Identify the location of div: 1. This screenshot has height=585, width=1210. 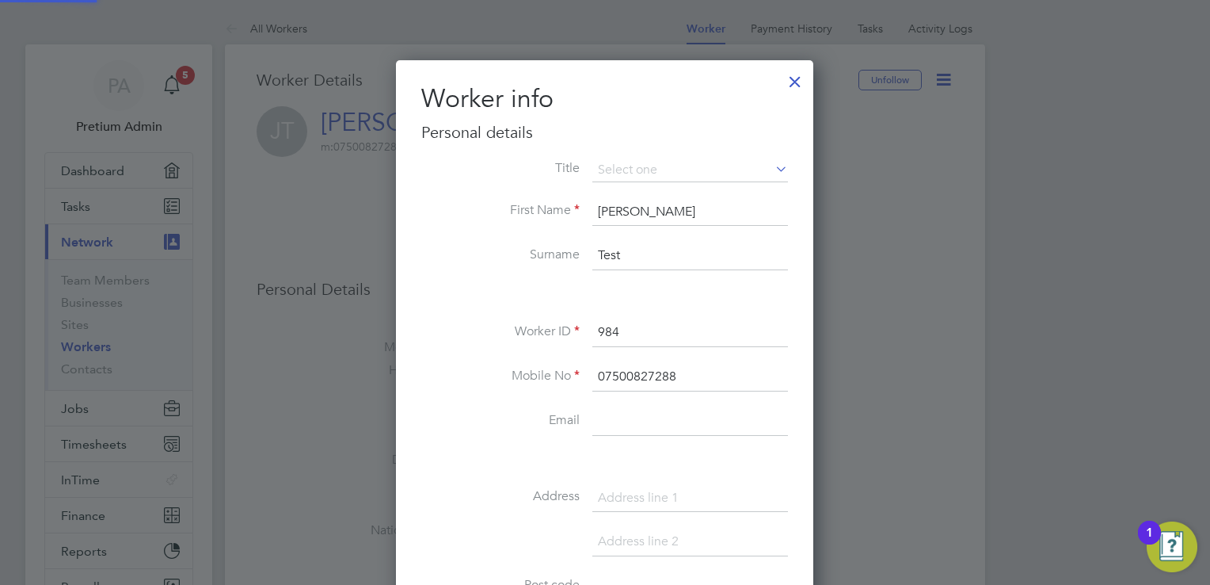
(1149, 543).